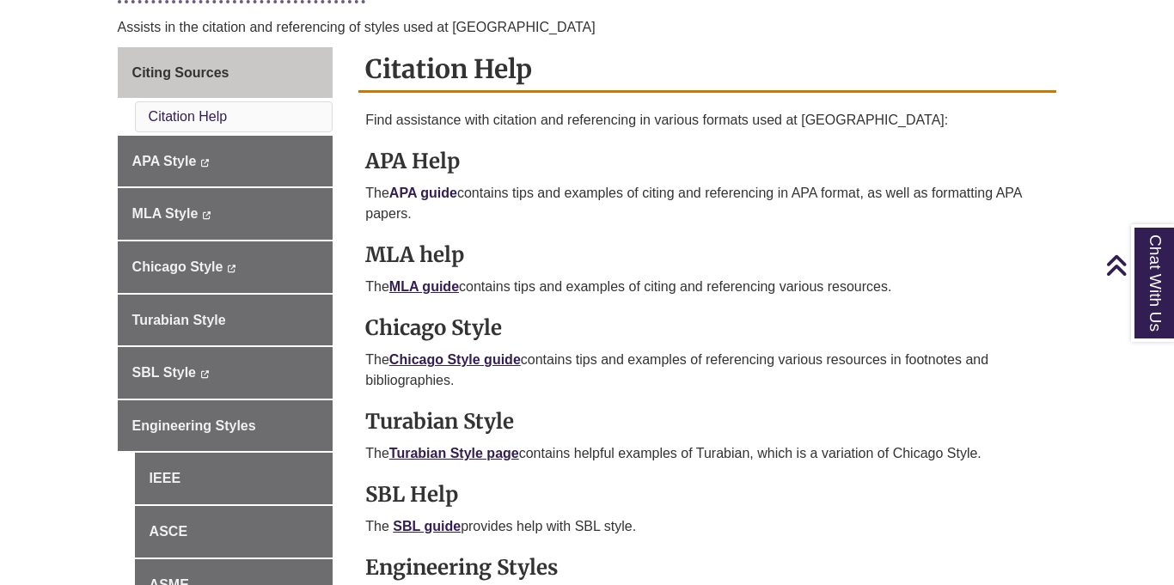  Describe the element at coordinates (165, 213) in the screenshot. I see `span: MLA Style` at that location.